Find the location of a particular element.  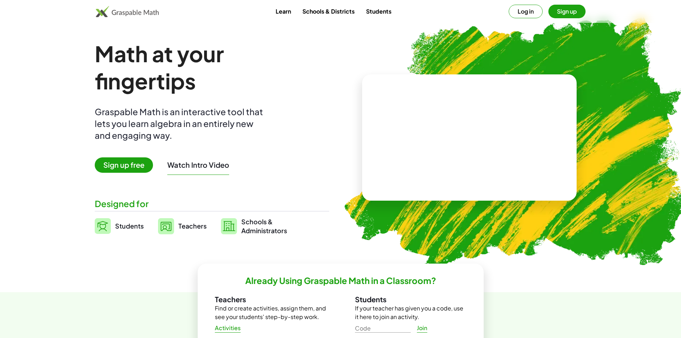

a: Activities is located at coordinates (228, 328).